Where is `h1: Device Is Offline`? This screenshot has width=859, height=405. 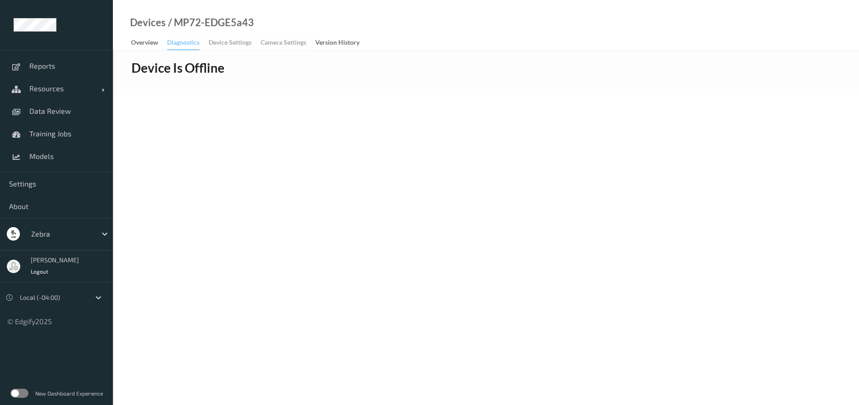
h1: Device Is Offline is located at coordinates (486, 68).